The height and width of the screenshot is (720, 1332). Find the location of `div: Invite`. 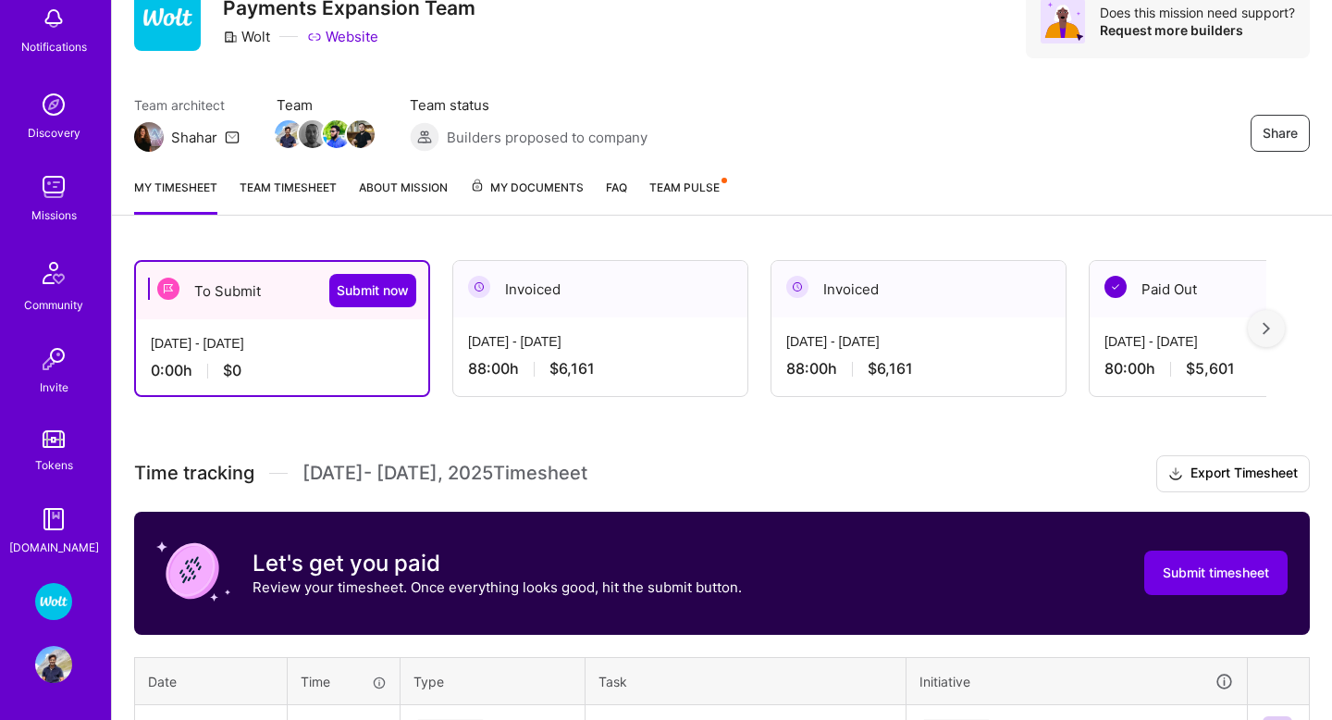

div: Invite is located at coordinates (54, 387).